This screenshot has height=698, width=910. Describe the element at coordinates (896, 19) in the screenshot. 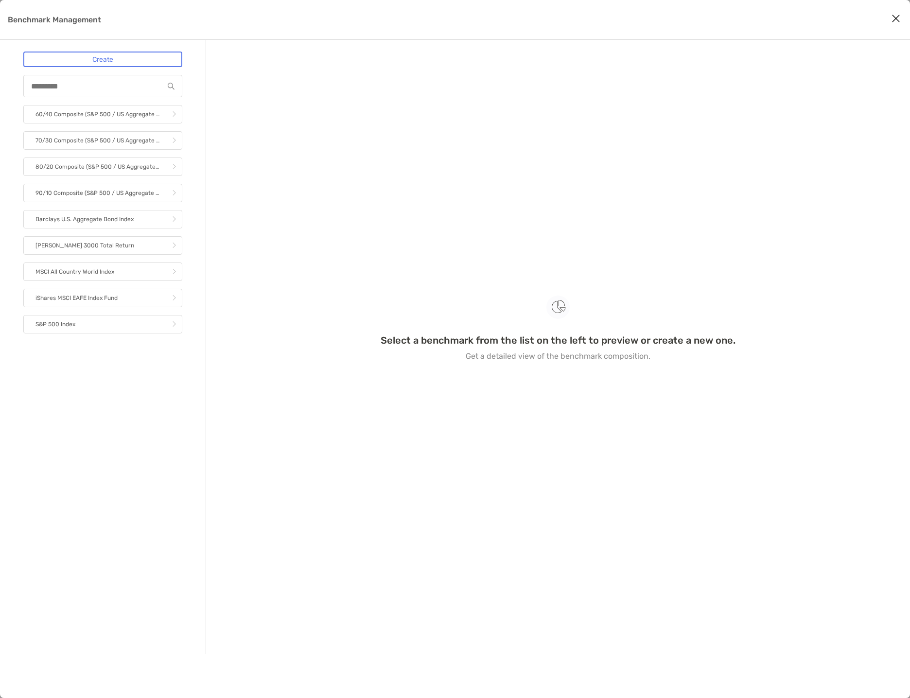

I see `button: Close modal` at that location.